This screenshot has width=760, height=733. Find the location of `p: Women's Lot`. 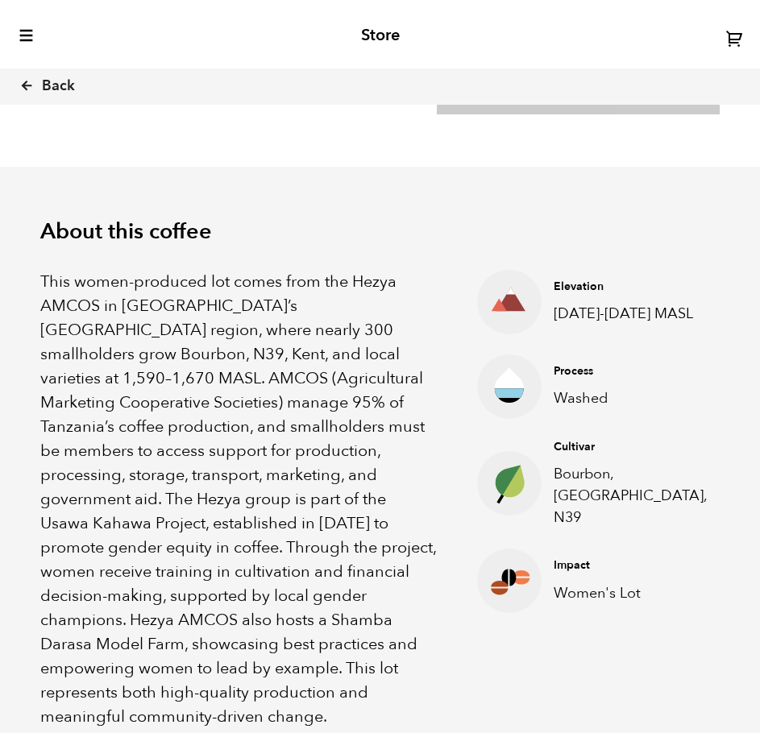

p: Women's Lot is located at coordinates (630, 593).